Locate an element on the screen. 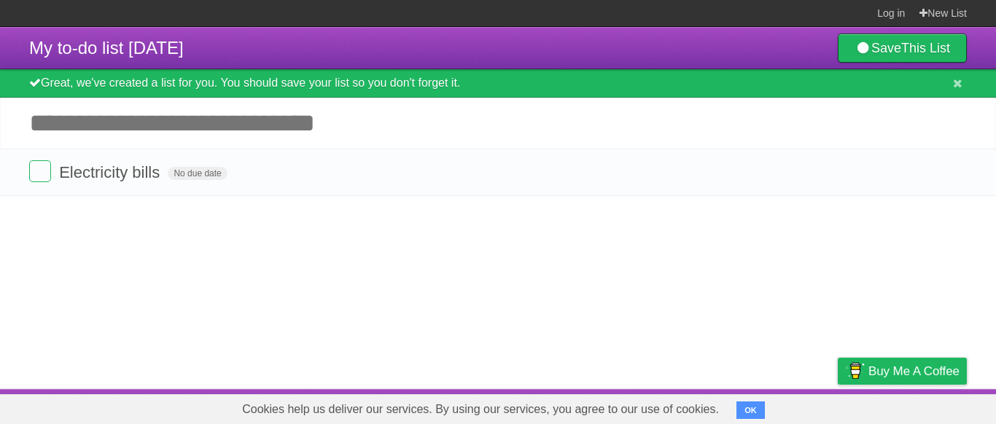 Image resolution: width=996 pixels, height=424 pixels. a: About is located at coordinates (659, 407).